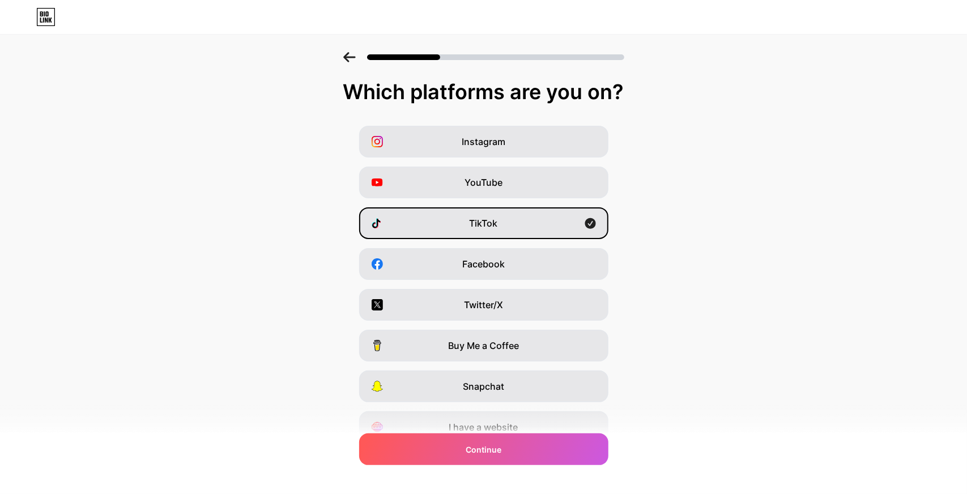  Describe the element at coordinates (484, 427) in the screenshot. I see `span: I have a website` at that location.